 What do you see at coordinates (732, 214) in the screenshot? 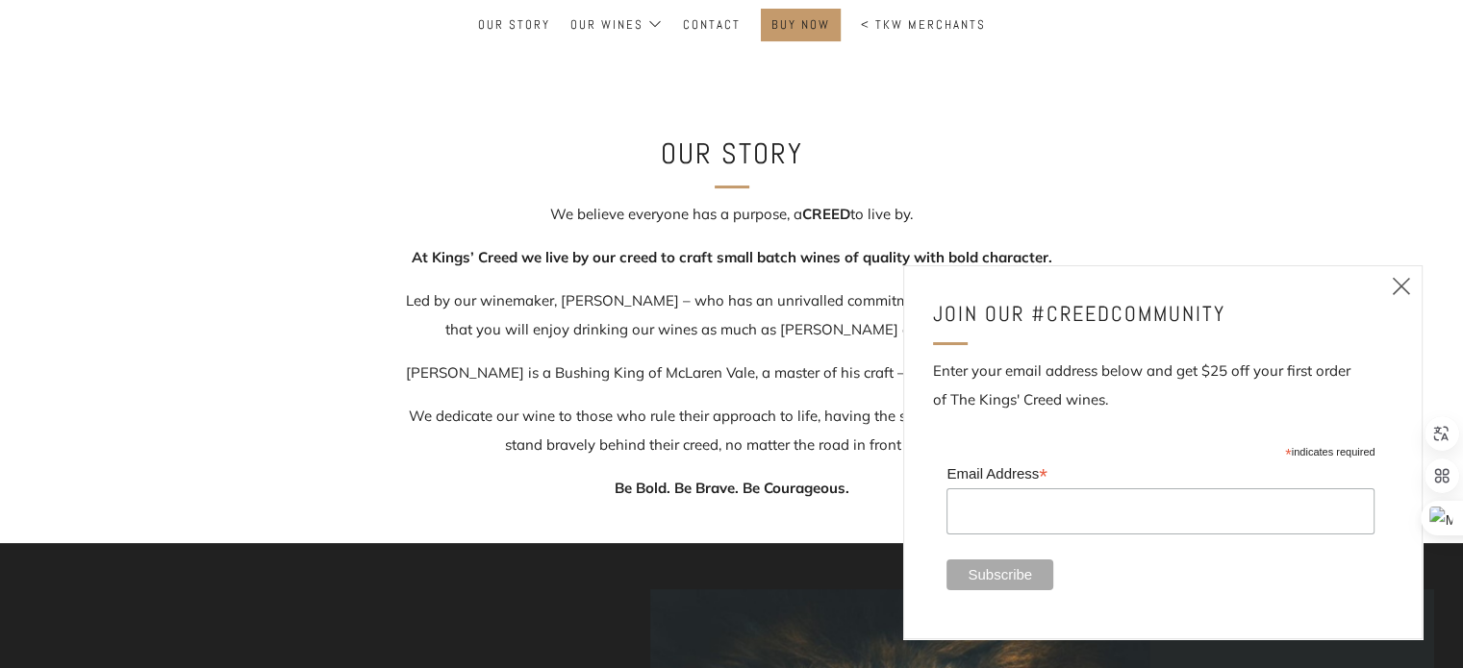
I see `p: We believe everyone has a purpose, a to live by.` at bounding box center [732, 214].